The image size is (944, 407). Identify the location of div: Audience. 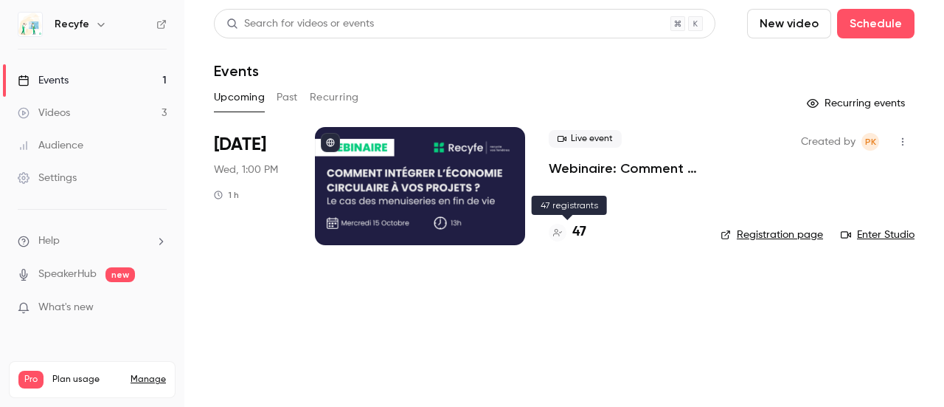
(50, 145).